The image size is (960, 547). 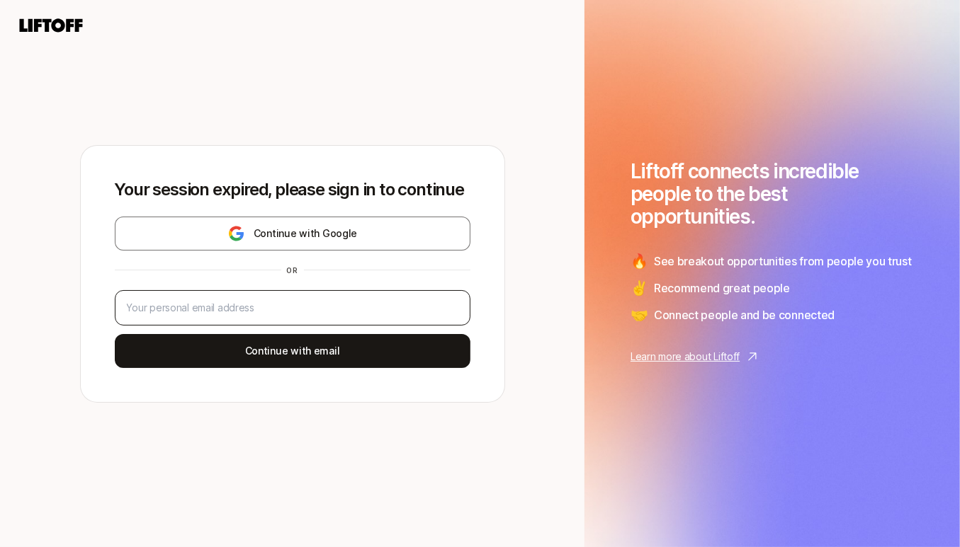 What do you see at coordinates (236, 234) in the screenshot?
I see `img: google-logo` at bounding box center [236, 234].